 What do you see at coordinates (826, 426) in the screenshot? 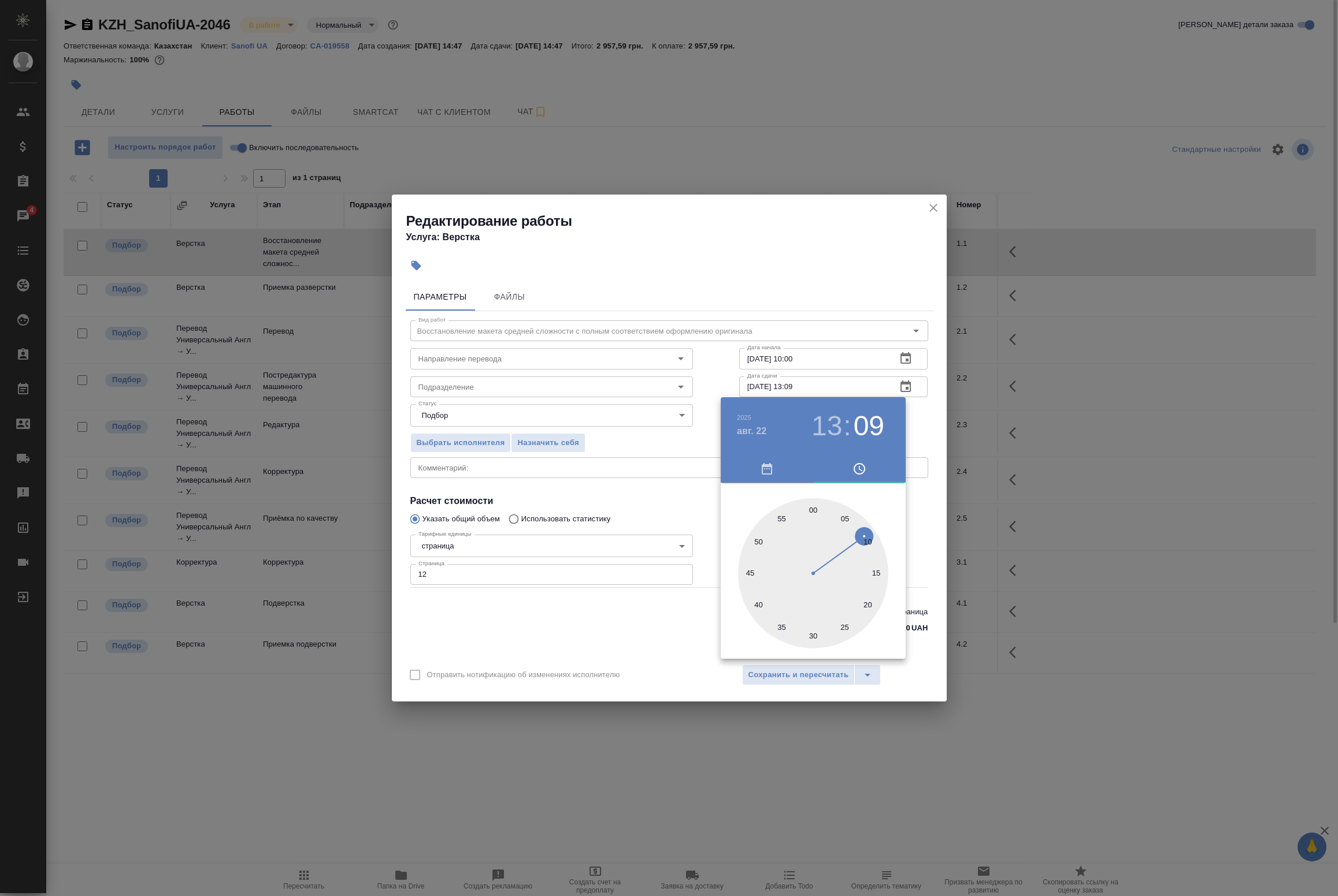
I see `h3: 13` at bounding box center [826, 426].